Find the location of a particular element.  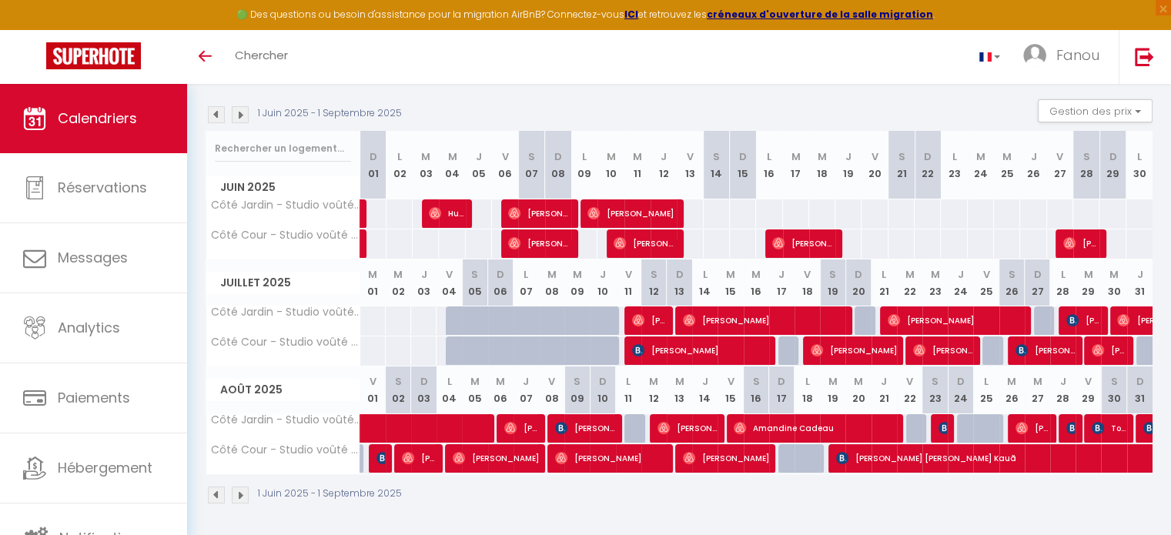

a: Chercher is located at coordinates (261, 57).